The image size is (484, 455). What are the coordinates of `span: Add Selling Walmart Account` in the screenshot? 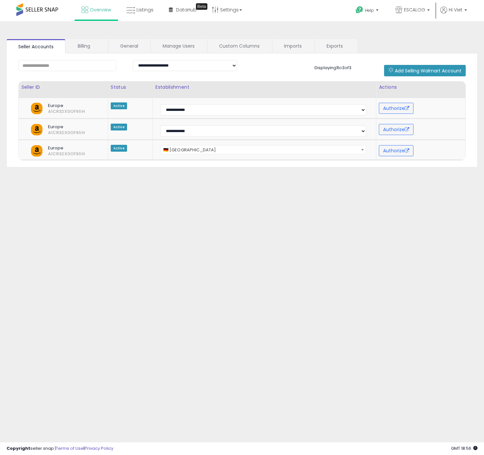 It's located at (428, 71).